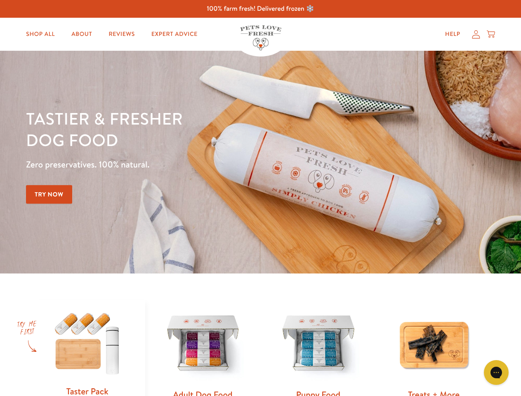 The width and height of the screenshot is (521, 396). I want to click on a: Shop All, so click(40, 34).